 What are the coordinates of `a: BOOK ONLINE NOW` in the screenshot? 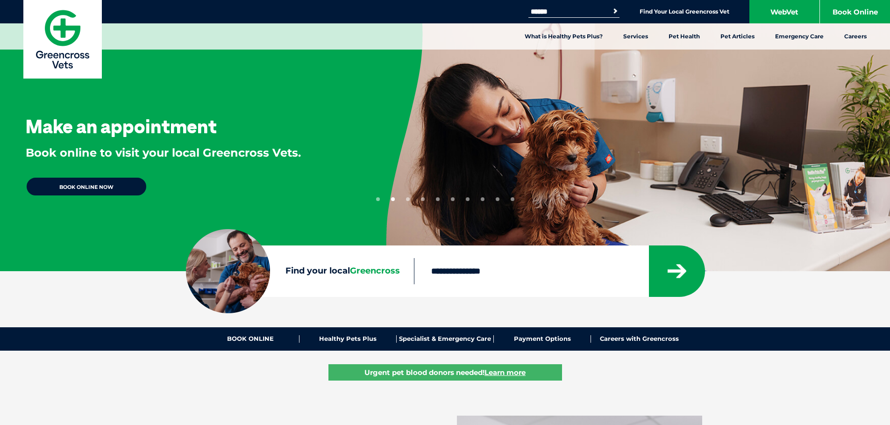 It's located at (86, 186).